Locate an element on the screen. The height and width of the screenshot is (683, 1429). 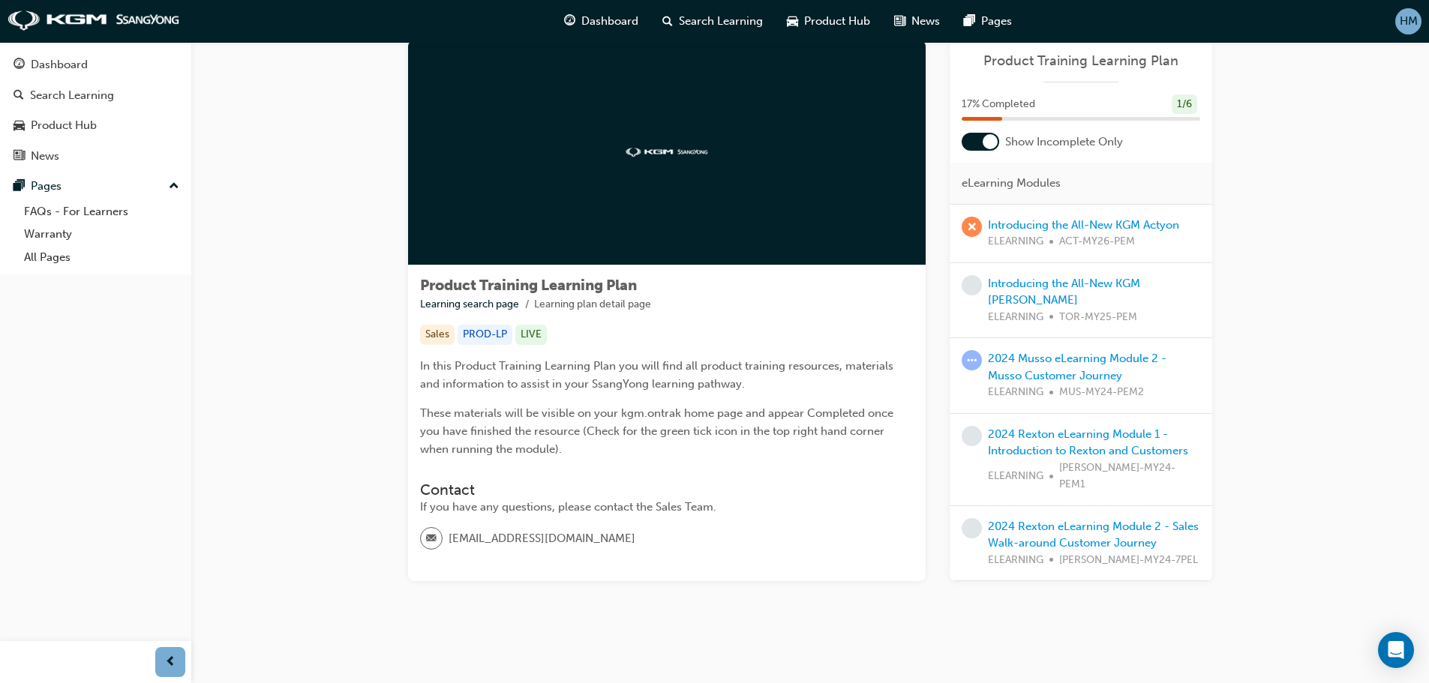
a: News is located at coordinates (95, 156).